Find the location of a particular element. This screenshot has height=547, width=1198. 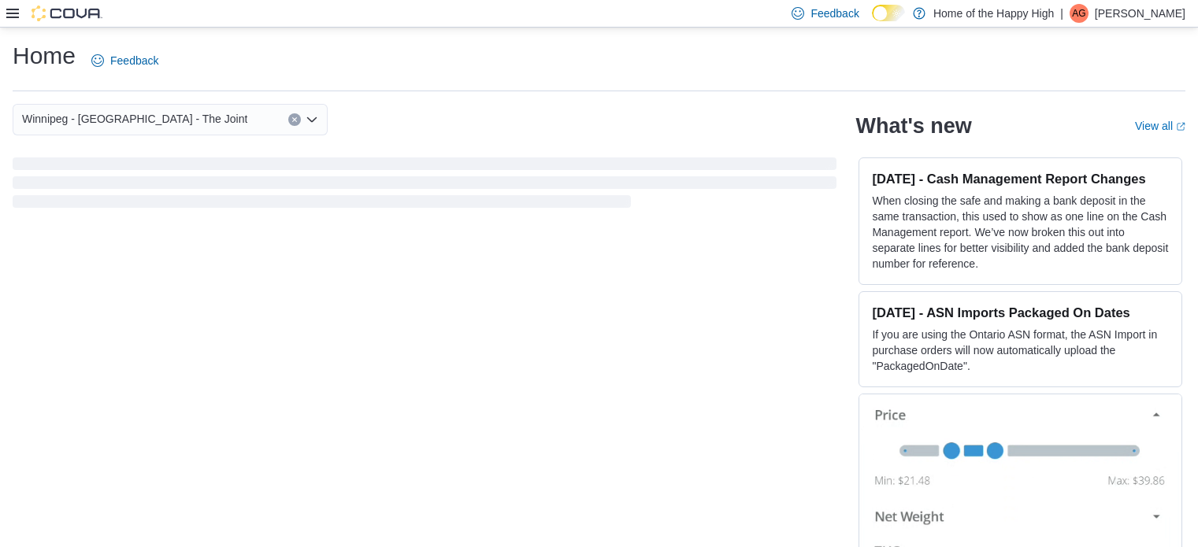

h1: Home is located at coordinates (44, 56).